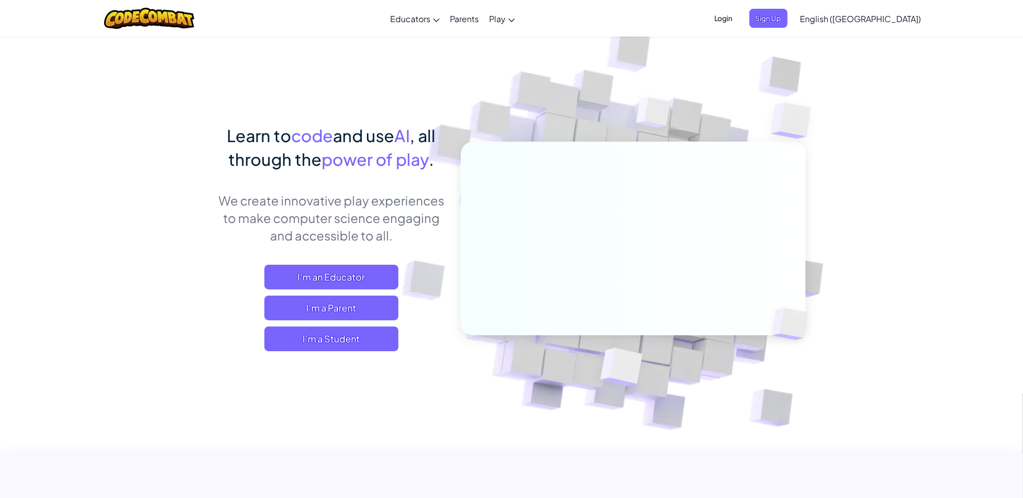 This screenshot has height=498, width=1023. I want to click on a: I'm an Educator, so click(331, 277).